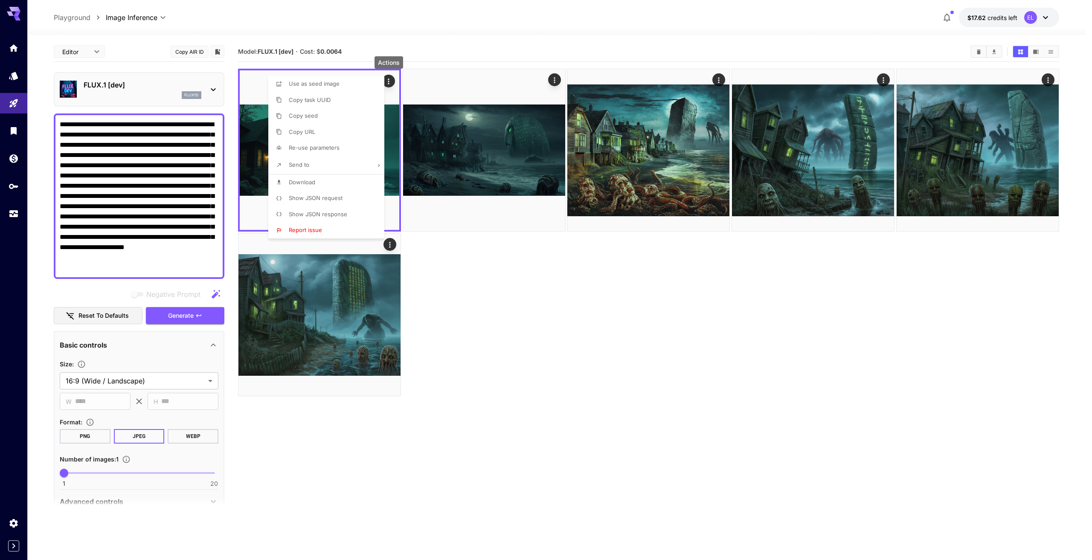 This screenshot has height=560, width=1092. Describe the element at coordinates (299, 165) in the screenshot. I see `span: Send to` at that location.